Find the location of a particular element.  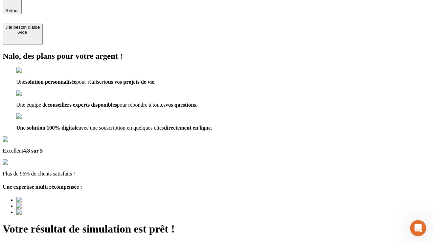

span: avec une souscription en quelques clics is located at coordinates (121, 128).